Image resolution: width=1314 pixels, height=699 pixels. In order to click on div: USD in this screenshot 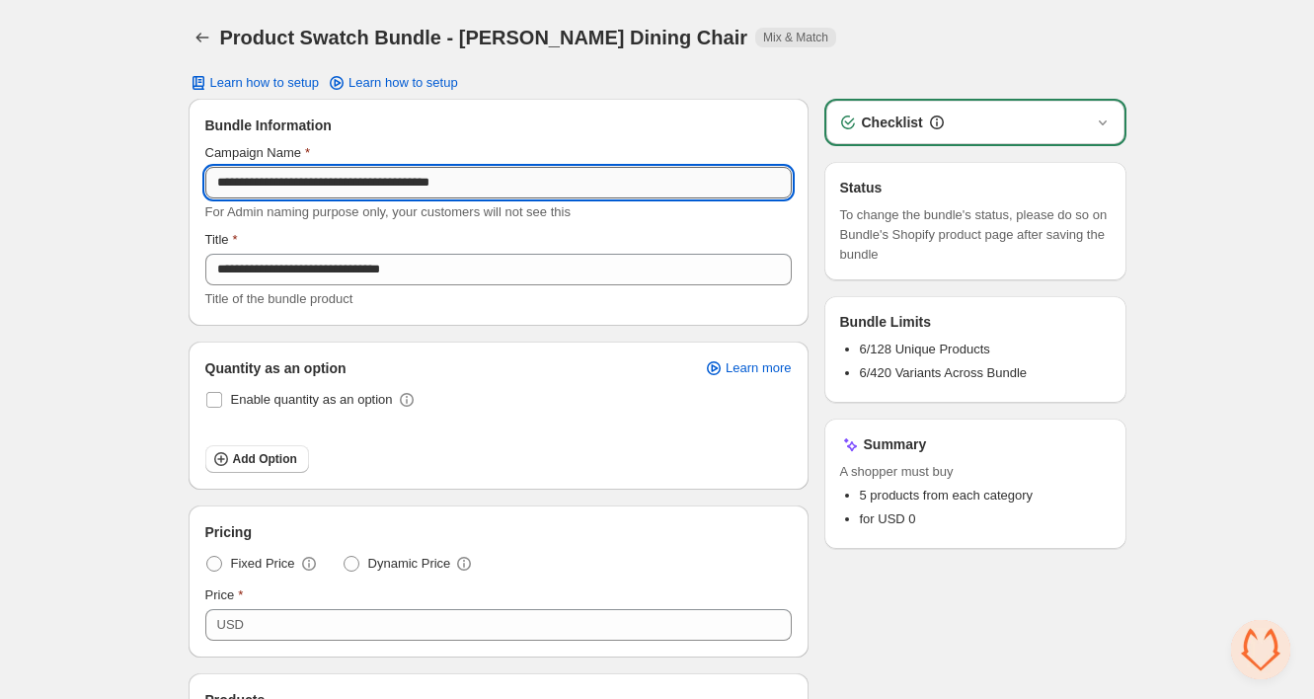, I will do `click(230, 625)`.